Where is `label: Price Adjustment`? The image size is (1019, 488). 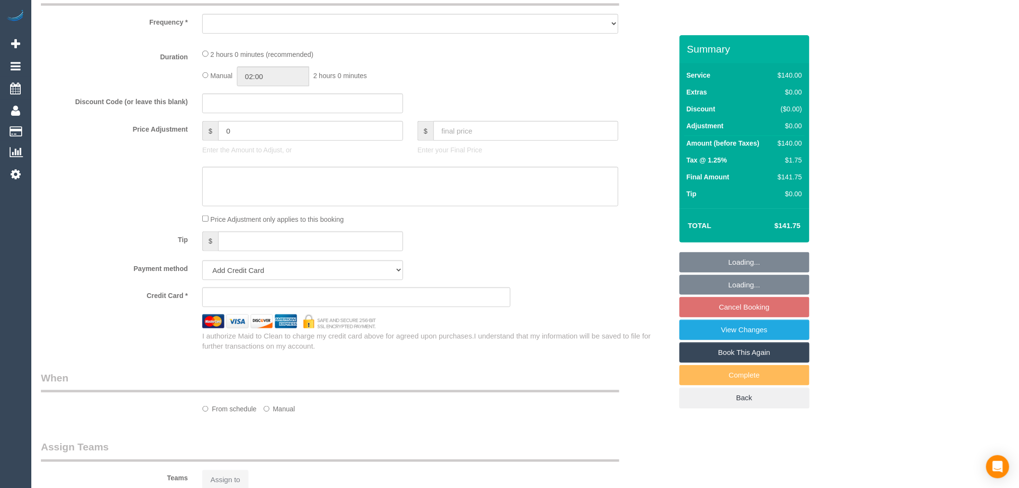
label: Price Adjustment is located at coordinates (114, 127).